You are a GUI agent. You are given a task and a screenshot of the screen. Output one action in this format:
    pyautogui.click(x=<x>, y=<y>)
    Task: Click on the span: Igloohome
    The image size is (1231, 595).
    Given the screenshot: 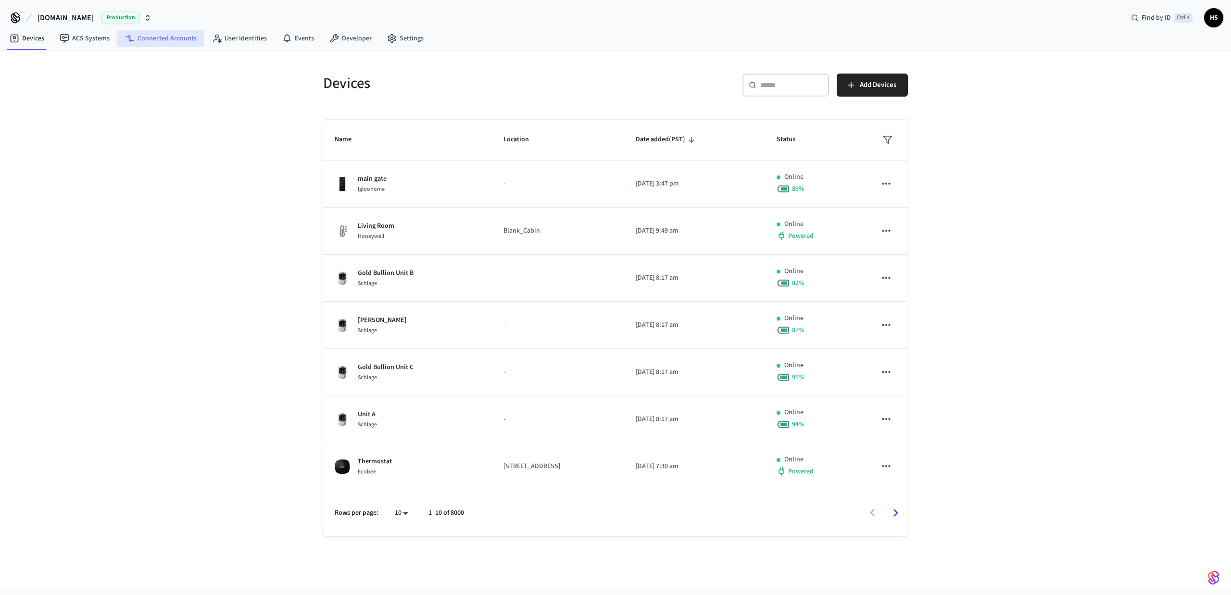 What is the action you would take?
    pyautogui.click(x=371, y=189)
    